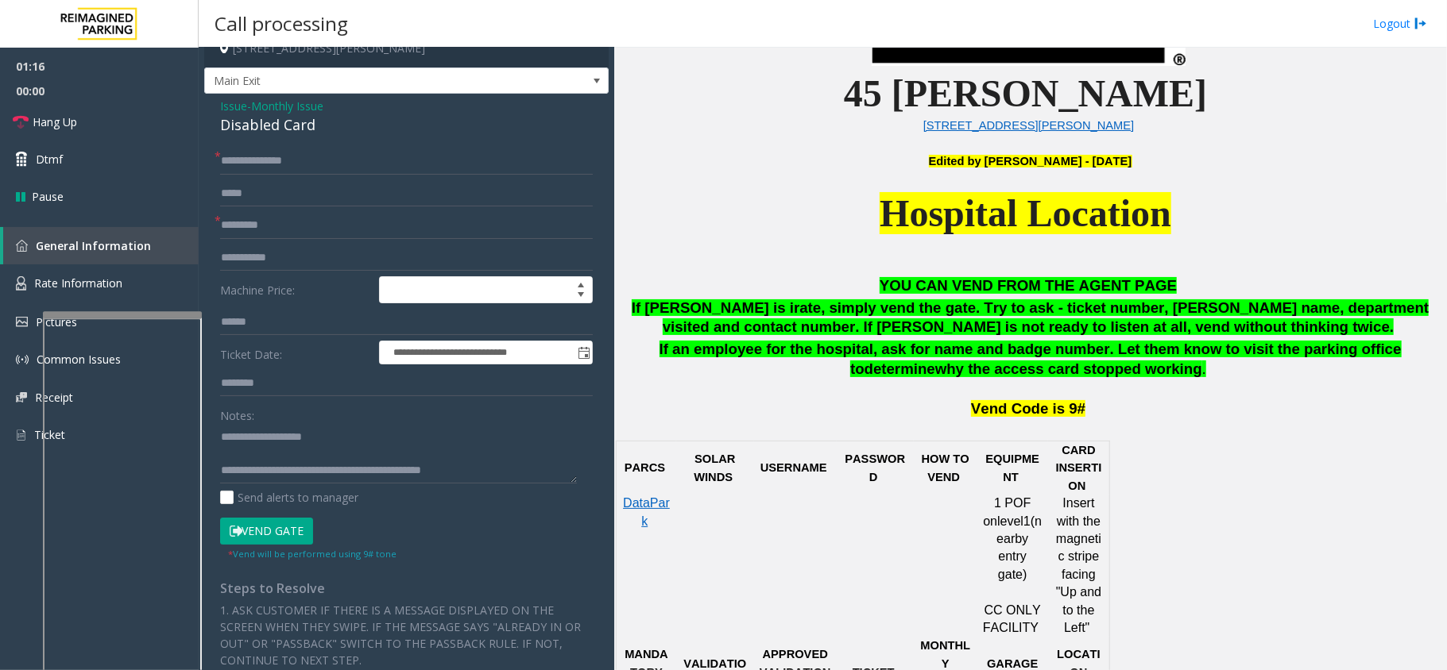 The height and width of the screenshot is (670, 1447). What do you see at coordinates (1008, 512) in the screenshot?
I see `span: 1 POF on` at bounding box center [1008, 512].